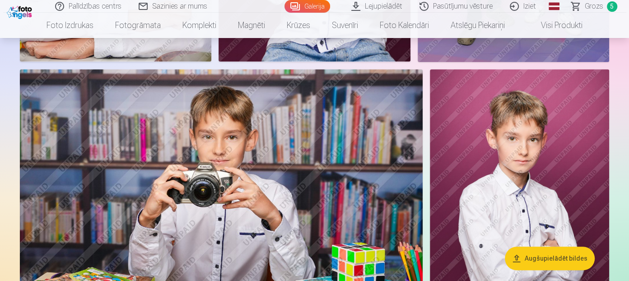  Describe the element at coordinates (70, 25) in the screenshot. I see `a: Foto izdrukas` at that location.